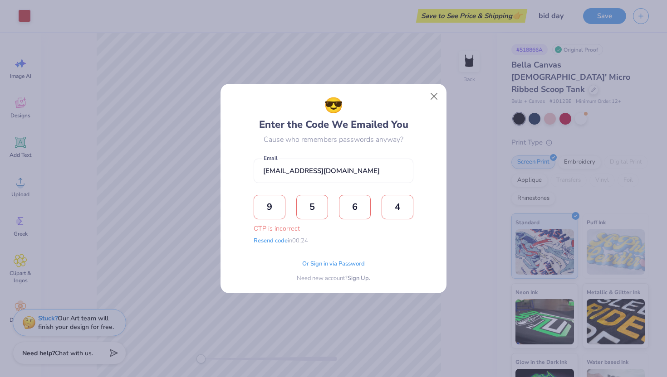 This screenshot has width=667, height=377. I want to click on span: Or Sign in via Password, so click(333, 264).